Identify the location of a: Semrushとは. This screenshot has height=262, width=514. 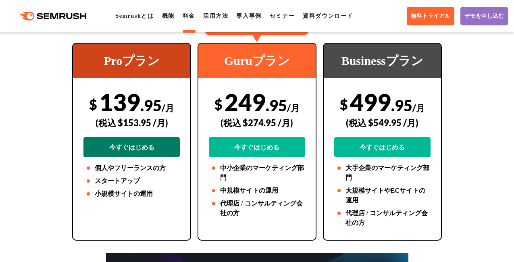
(134, 16).